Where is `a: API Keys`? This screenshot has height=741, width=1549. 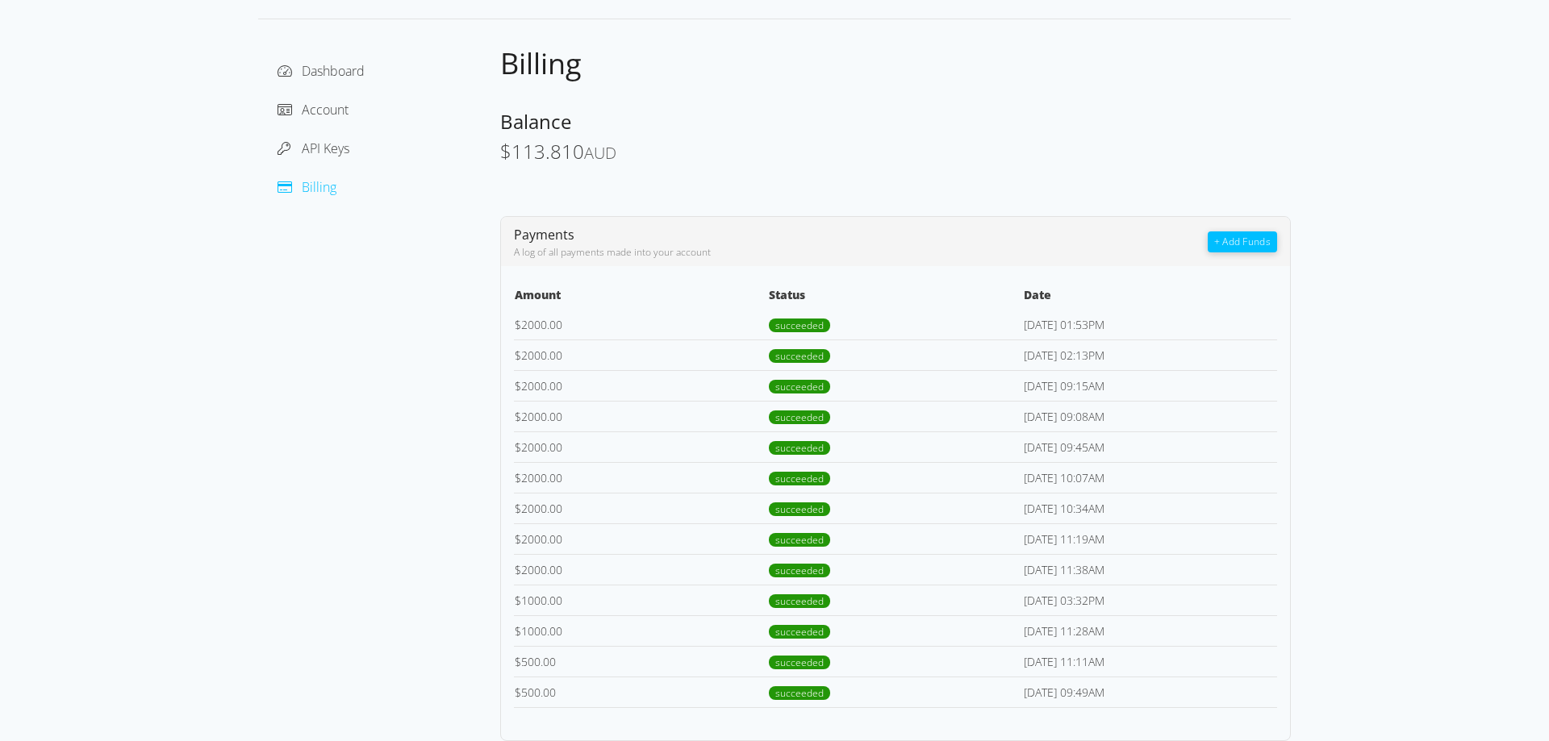
a: API Keys is located at coordinates (313, 148).